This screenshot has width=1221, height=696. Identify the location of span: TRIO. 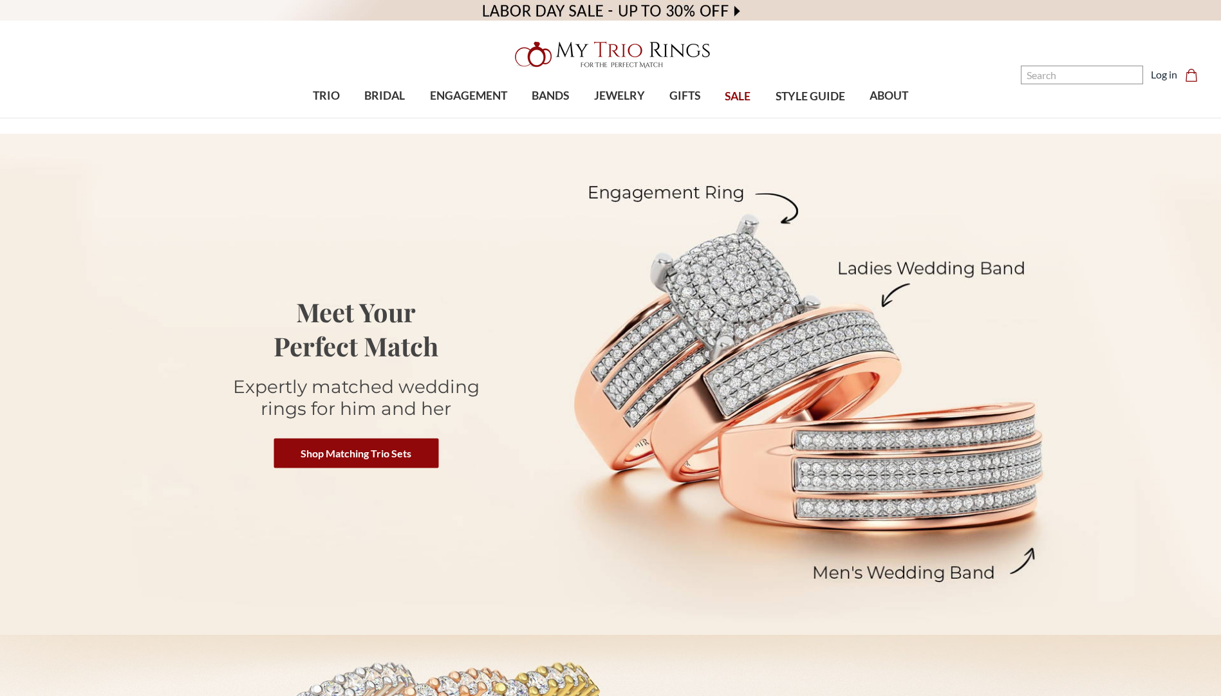
(326, 96).